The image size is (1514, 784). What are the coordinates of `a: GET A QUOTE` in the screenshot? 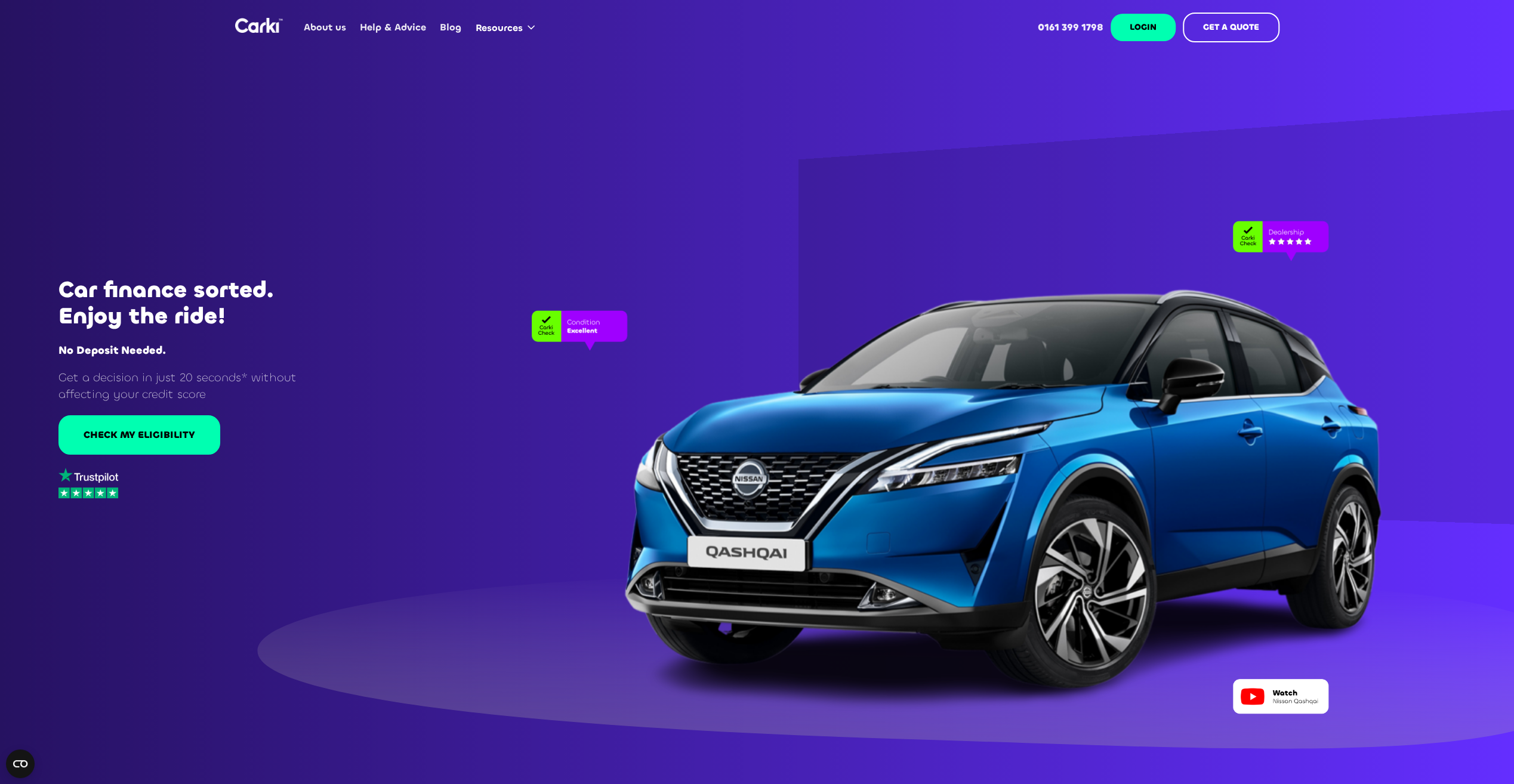 It's located at (1232, 28).